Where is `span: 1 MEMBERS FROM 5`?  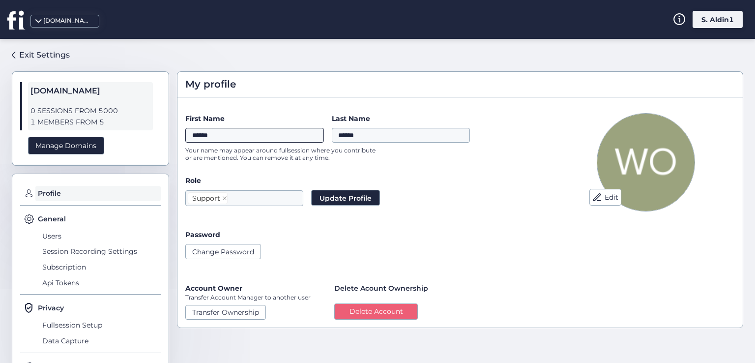 span: 1 MEMBERS FROM 5 is located at coordinates (90, 122).